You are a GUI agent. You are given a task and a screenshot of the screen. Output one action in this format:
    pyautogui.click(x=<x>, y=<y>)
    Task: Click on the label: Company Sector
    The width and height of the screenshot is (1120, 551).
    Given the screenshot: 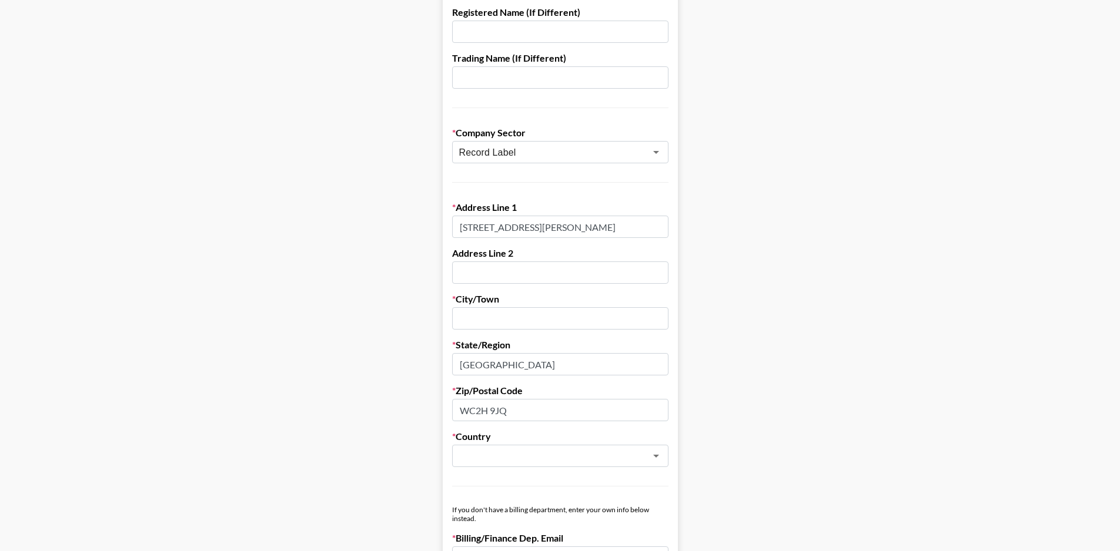 What is the action you would take?
    pyautogui.click(x=560, y=133)
    